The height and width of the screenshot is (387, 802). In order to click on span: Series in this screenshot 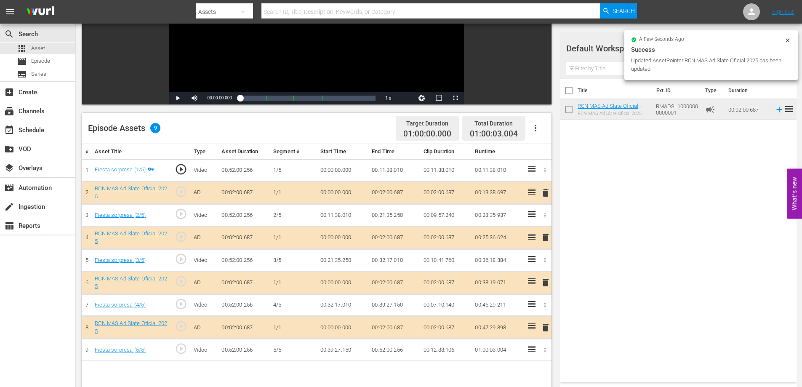, I will do `click(39, 74)`.